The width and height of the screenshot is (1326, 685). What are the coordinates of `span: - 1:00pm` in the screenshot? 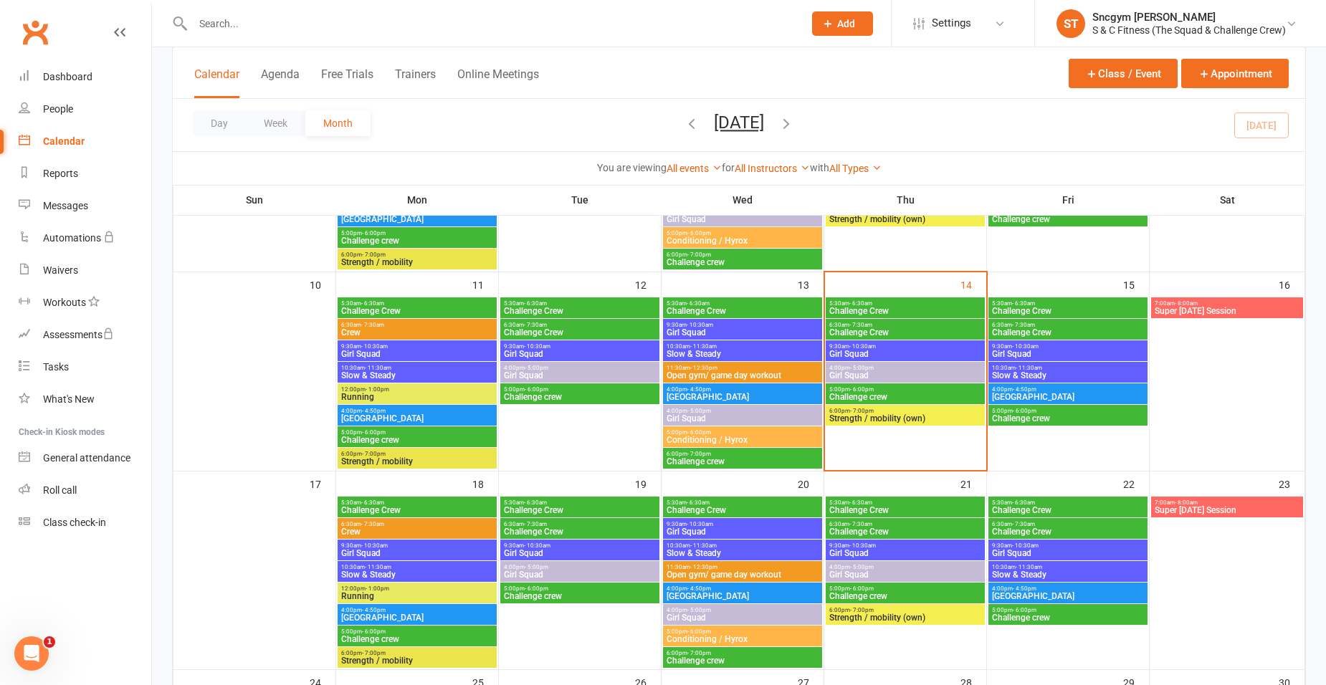 It's located at (377, 588).